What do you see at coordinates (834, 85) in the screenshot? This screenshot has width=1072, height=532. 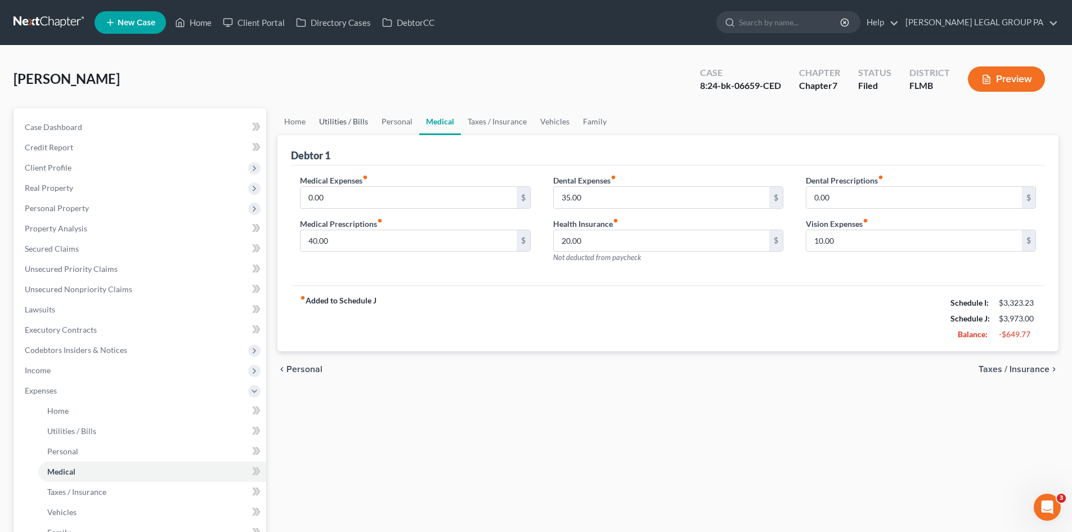 I see `span: 7` at bounding box center [834, 85].